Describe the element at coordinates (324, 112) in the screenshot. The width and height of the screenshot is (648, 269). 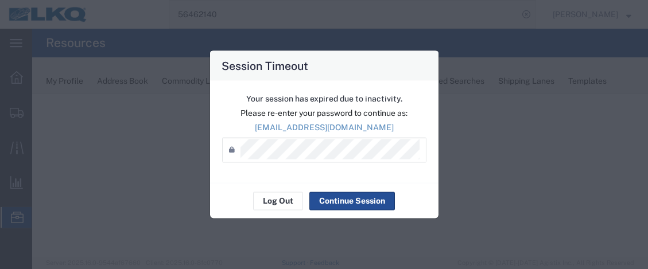
I see `p: Please re-enter your password to continue as:` at that location.